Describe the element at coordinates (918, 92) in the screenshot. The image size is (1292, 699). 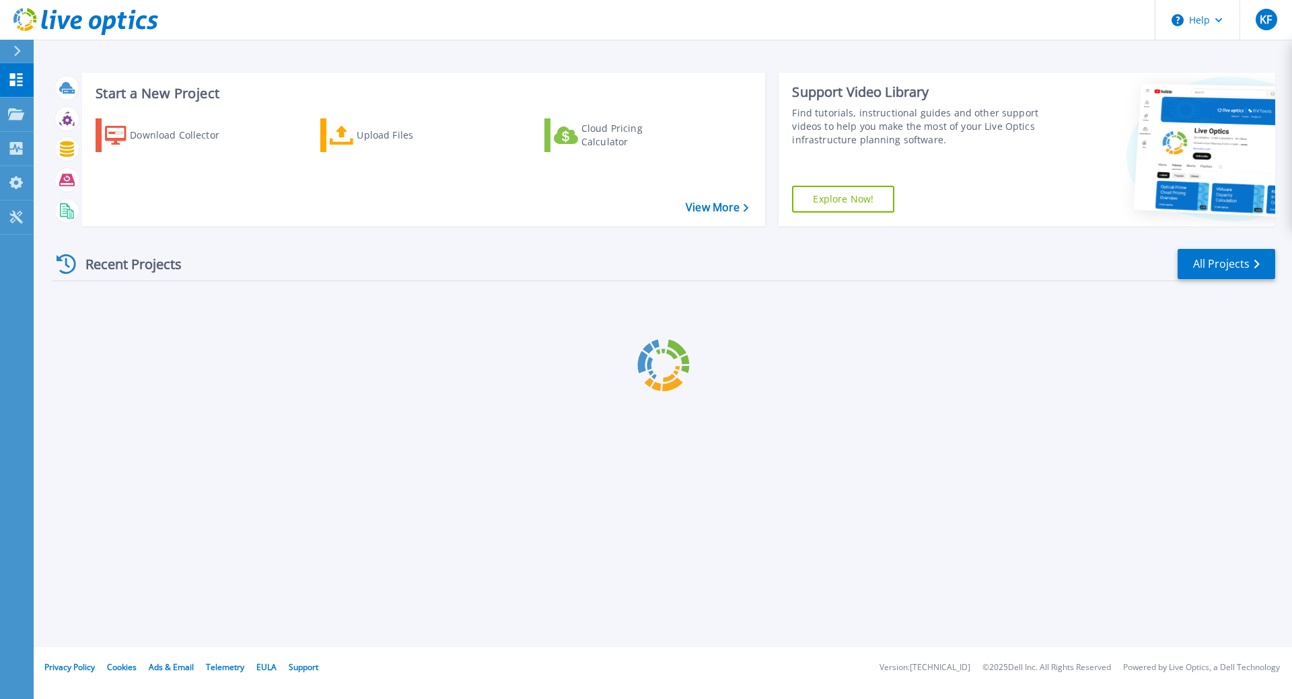
I see `div: Support Video Library` at that location.